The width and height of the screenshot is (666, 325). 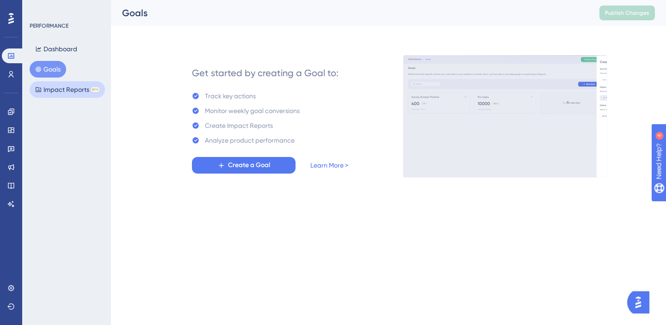 What do you see at coordinates (505, 116) in the screenshot?
I see `img: 4ba7ac607e596fd2f9ec34f7978dce69.gif` at bounding box center [505, 116].